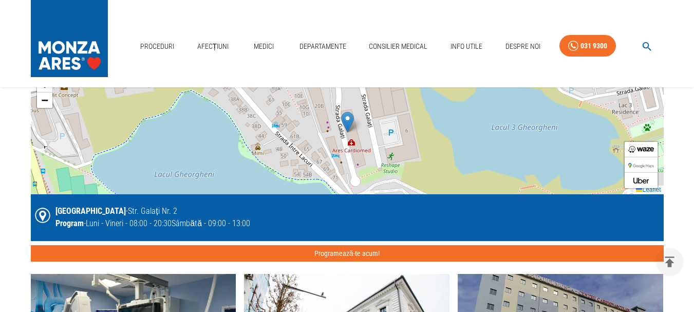 Image resolution: width=694 pixels, height=312 pixels. What do you see at coordinates (398, 46) in the screenshot?
I see `a: Consilier Medical` at bounding box center [398, 46].